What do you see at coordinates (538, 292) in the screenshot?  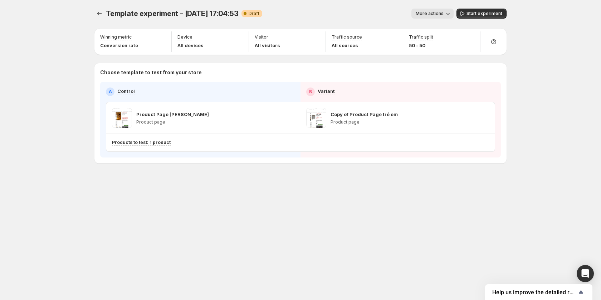 I see `button: Show survey - Help us improve the detailed report for A/B campaigns` at bounding box center [538, 292].